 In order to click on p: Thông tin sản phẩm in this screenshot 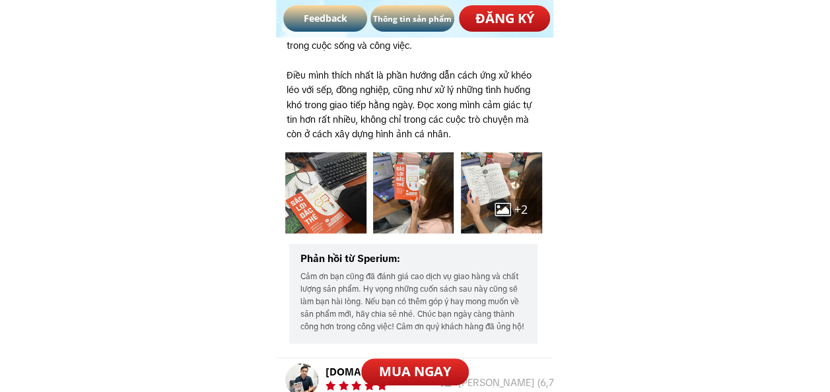, I will do `click(412, 18)`.